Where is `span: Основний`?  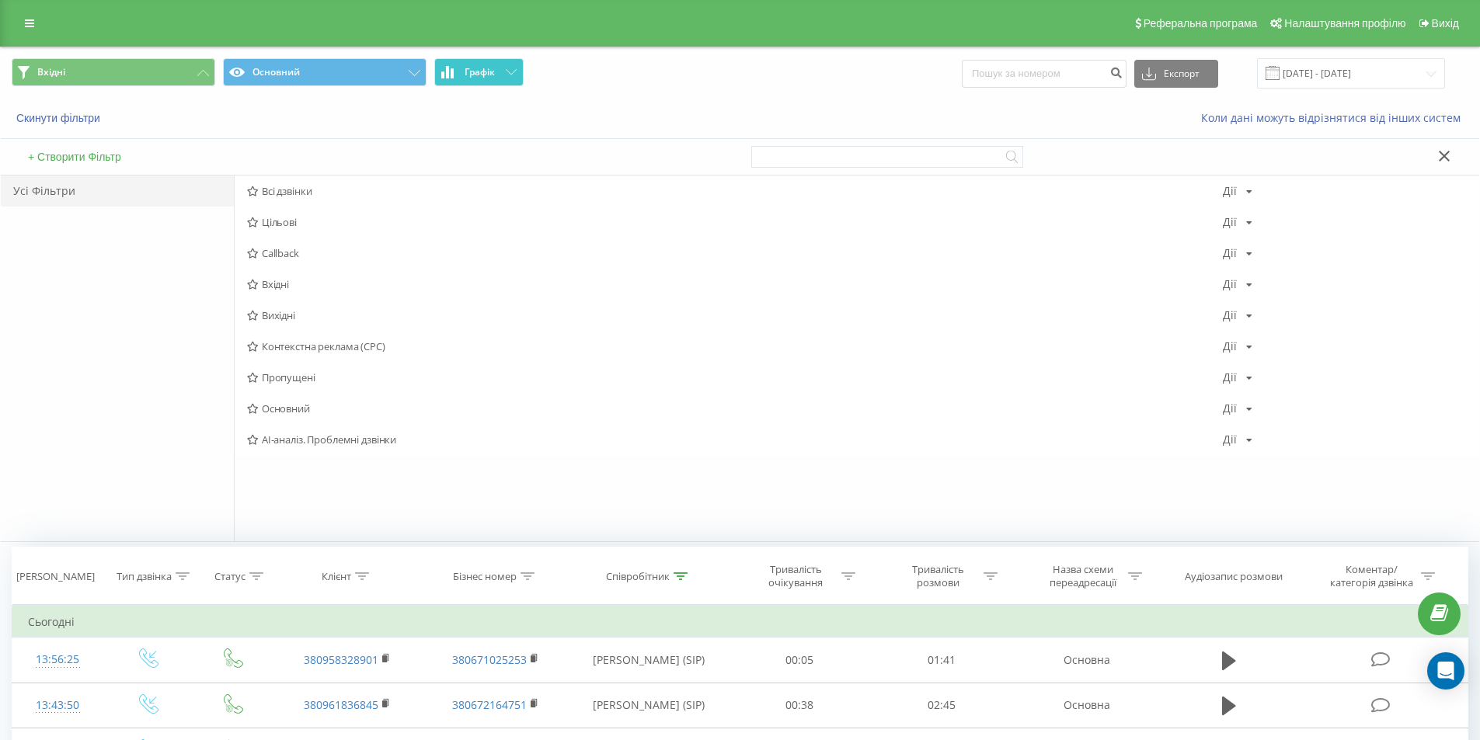
span: Основний is located at coordinates (735, 409).